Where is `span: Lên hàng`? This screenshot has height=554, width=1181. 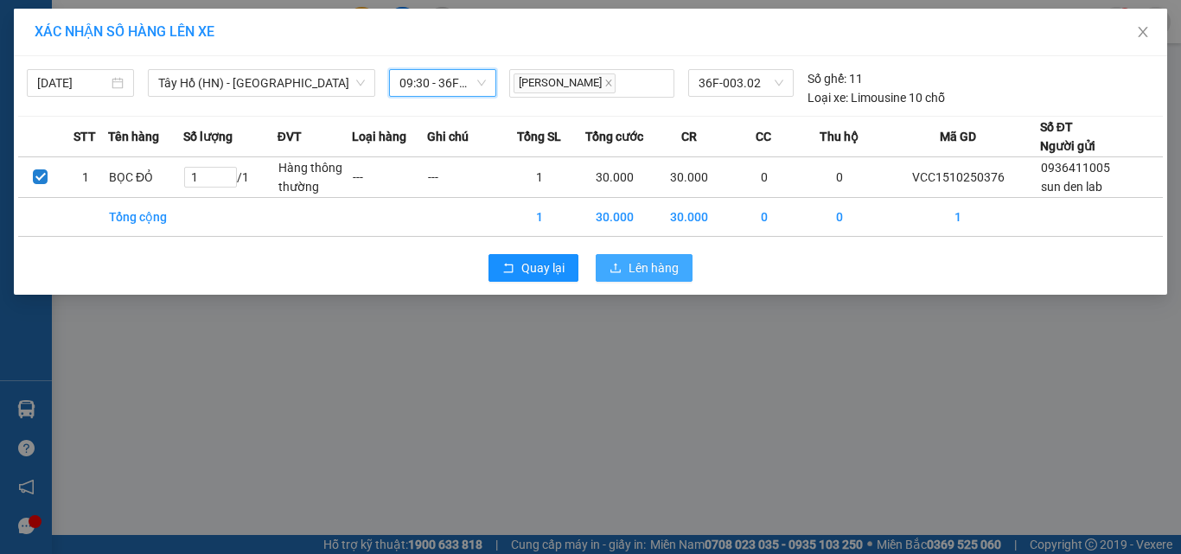
span: Lên hàng is located at coordinates (653, 268).